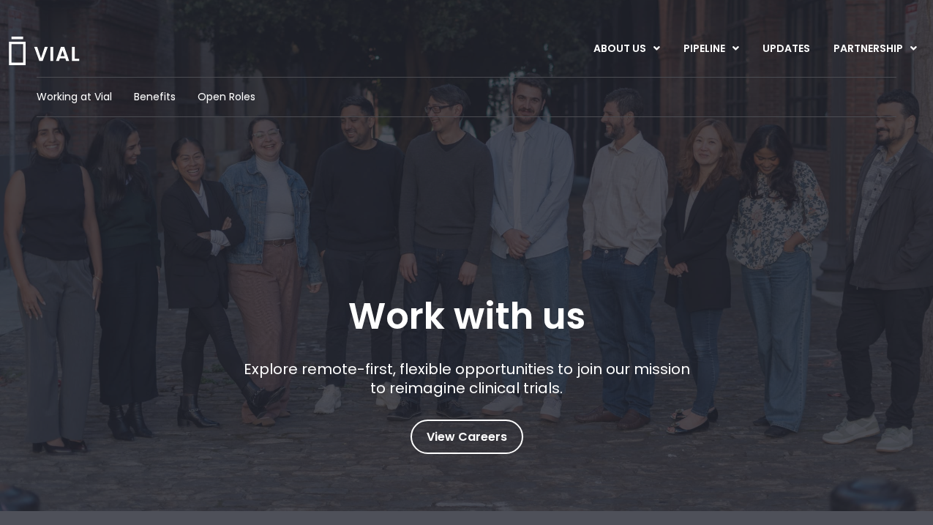 Image resolution: width=933 pixels, height=525 pixels. What do you see at coordinates (875, 49) in the screenshot?
I see `a: PARTNERSHIPMenu Toggle` at bounding box center [875, 49].